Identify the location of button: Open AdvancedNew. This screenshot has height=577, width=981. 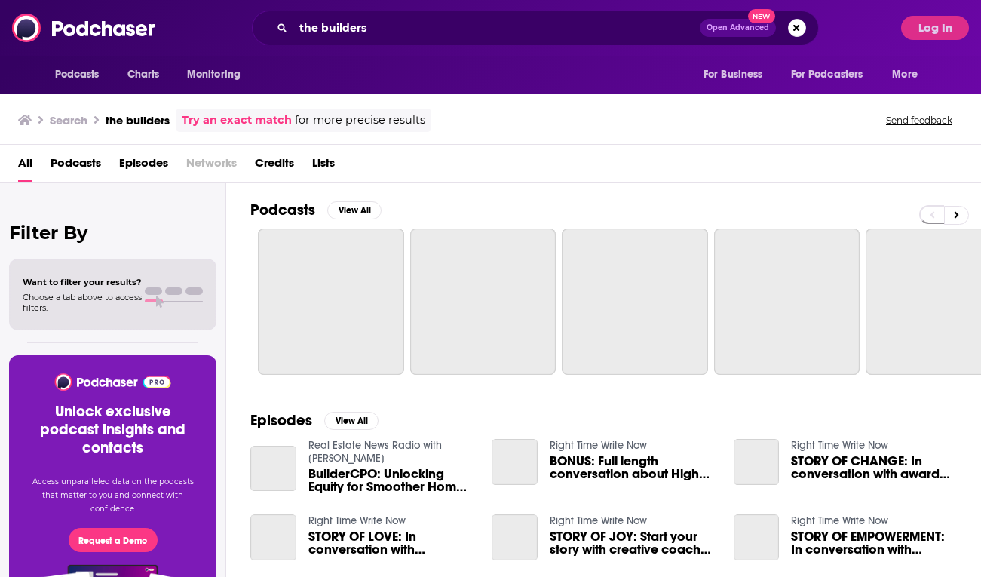
(737, 28).